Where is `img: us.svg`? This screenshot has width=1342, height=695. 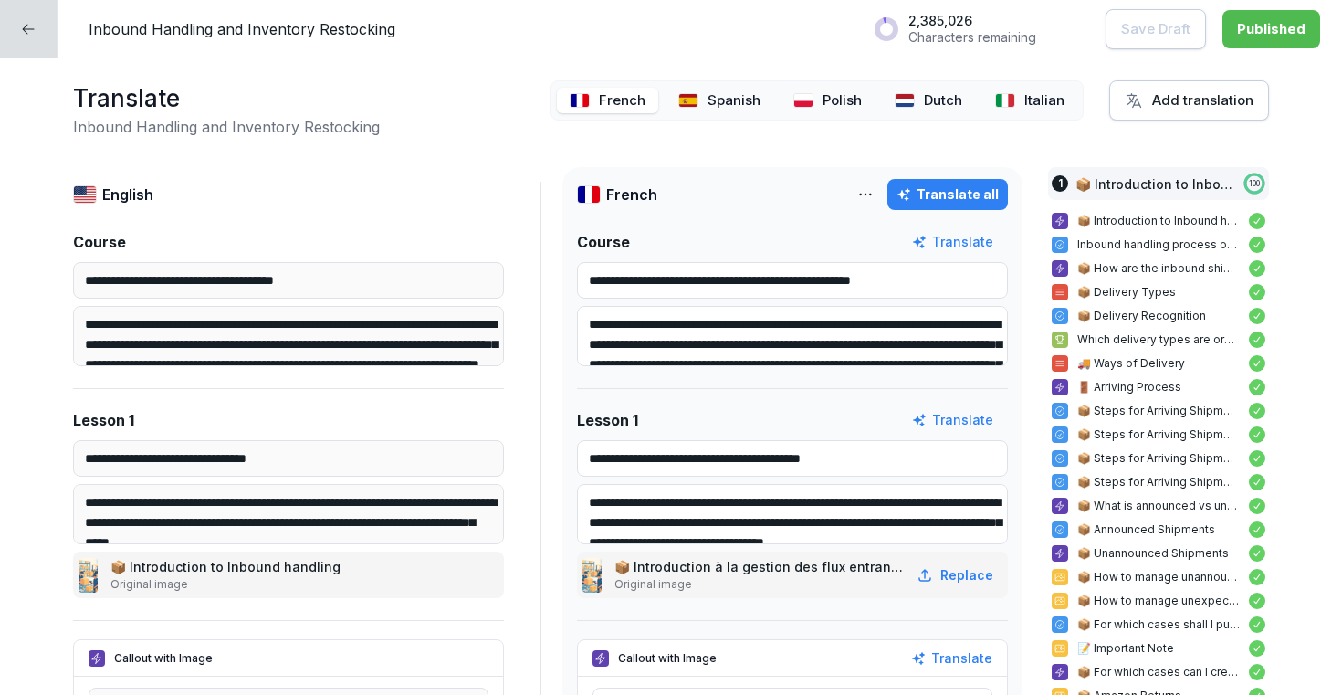
img: us.svg is located at coordinates (85, 194).